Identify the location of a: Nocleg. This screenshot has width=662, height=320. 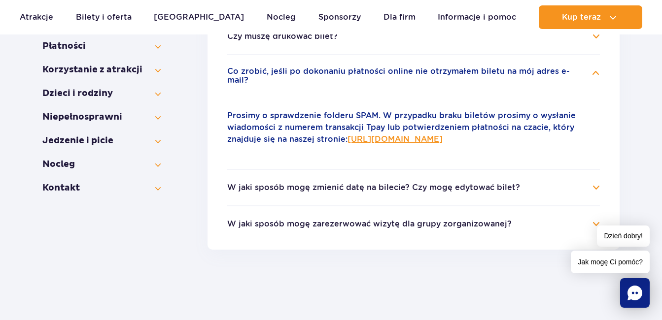
(281, 17).